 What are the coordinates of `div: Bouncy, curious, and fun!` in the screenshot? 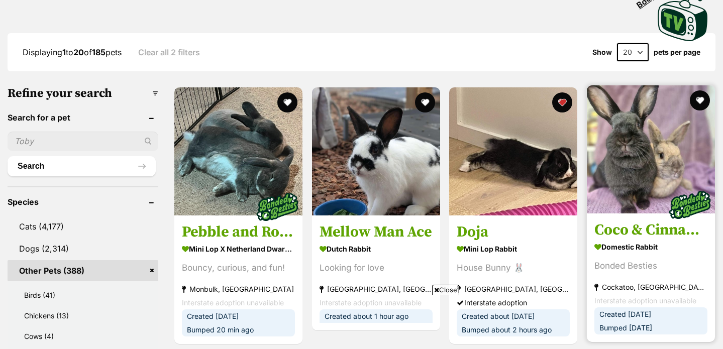 It's located at (238, 268).